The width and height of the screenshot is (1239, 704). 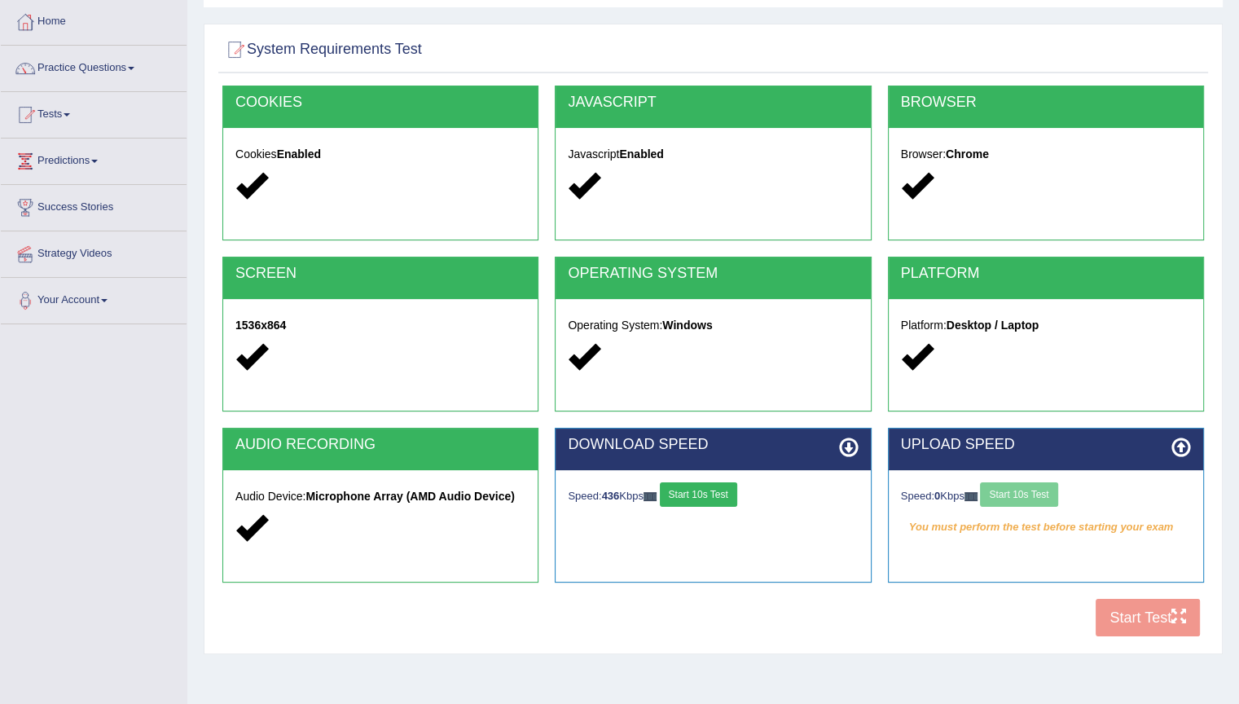 What do you see at coordinates (380, 445) in the screenshot?
I see `h2: AUDIO RECORDING` at bounding box center [380, 445].